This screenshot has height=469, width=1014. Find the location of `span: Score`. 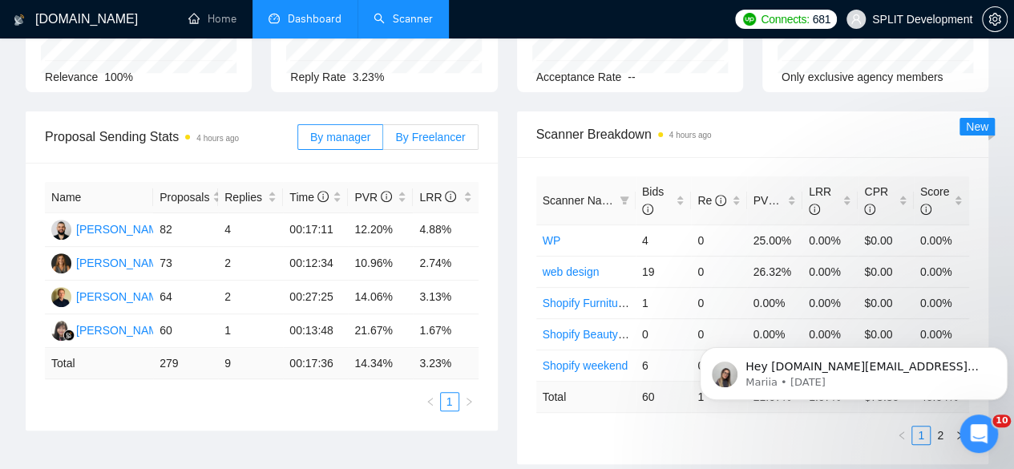

span: Score is located at coordinates (935, 200).